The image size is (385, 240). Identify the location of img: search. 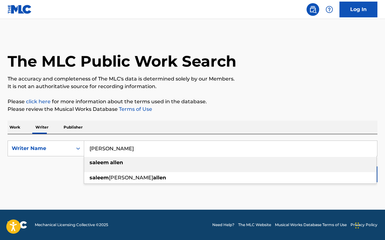
(313, 9).